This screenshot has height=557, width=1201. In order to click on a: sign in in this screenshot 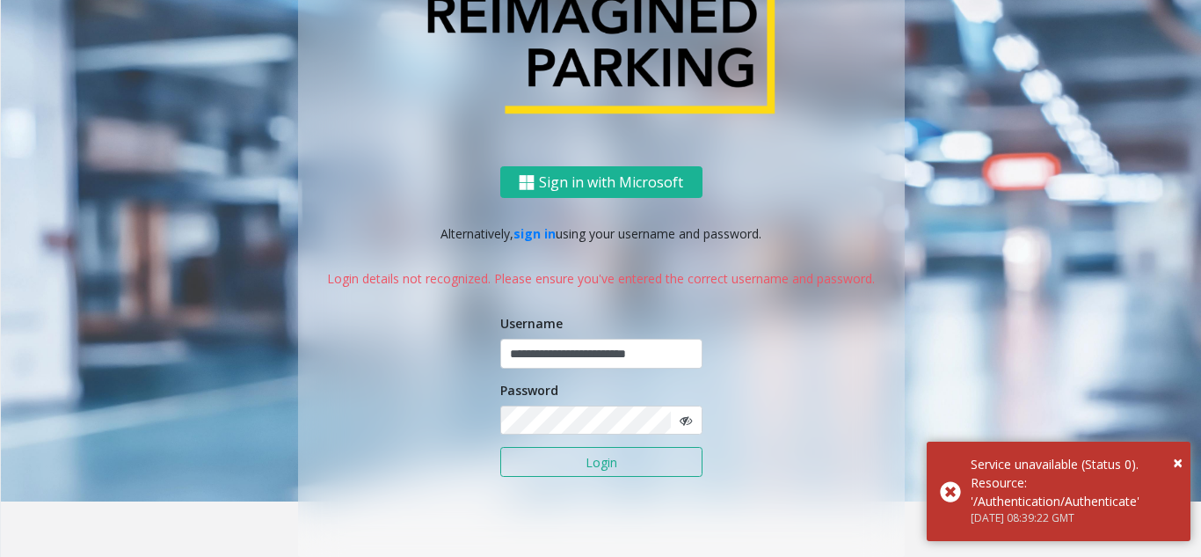, I will do `click(535, 233)`.